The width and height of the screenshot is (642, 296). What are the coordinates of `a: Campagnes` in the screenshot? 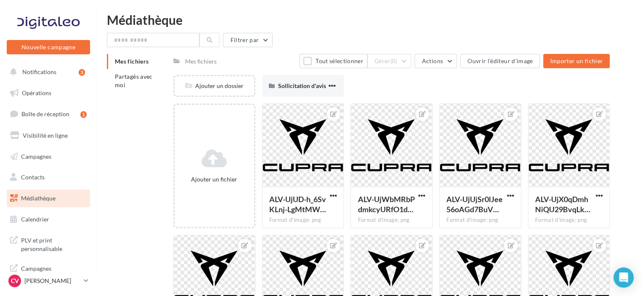 It's located at (48, 156).